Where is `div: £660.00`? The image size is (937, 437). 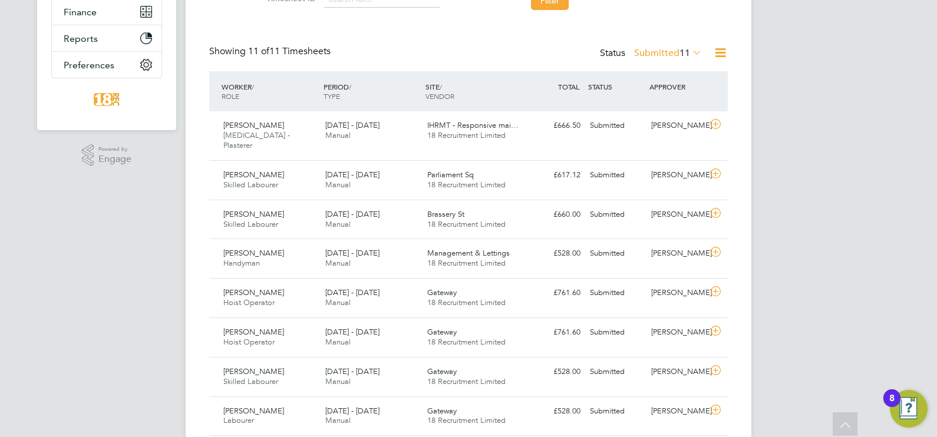
div: £660.00 is located at coordinates (555, 215).